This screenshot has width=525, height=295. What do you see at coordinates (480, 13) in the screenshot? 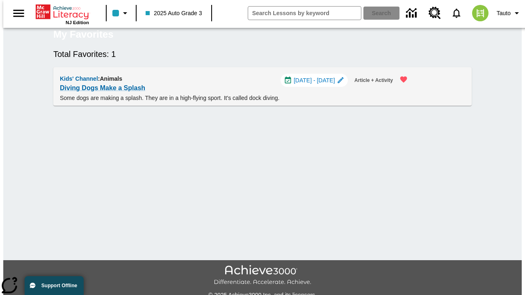
I see `img: avatar image` at bounding box center [480, 13].